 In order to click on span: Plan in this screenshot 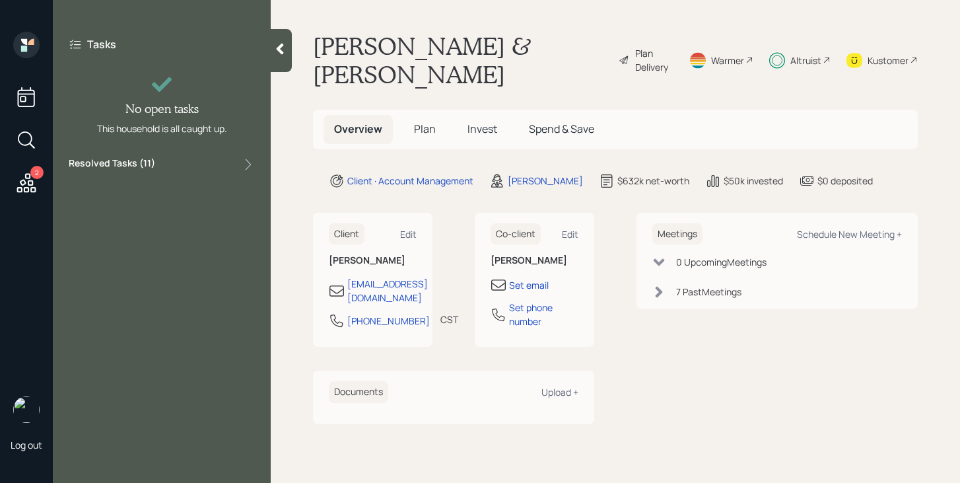, I will do `click(425, 129)`.